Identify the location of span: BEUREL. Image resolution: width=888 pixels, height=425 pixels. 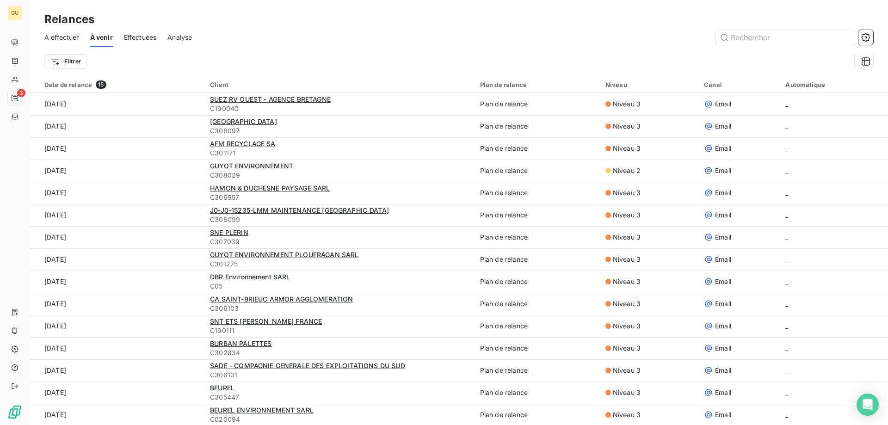
(222, 388).